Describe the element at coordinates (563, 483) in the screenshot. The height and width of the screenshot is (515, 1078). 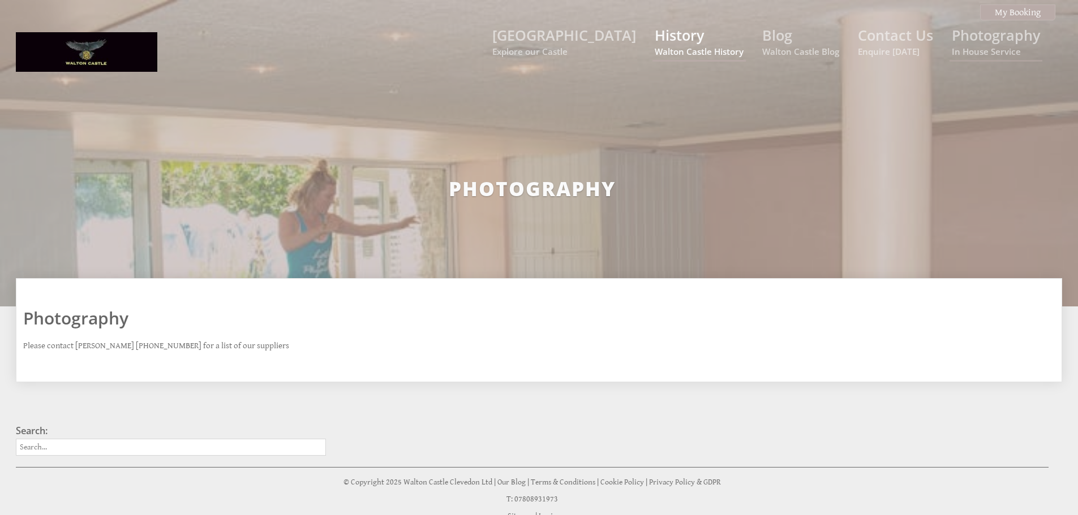
I see `a: Terms & Conditions` at that location.